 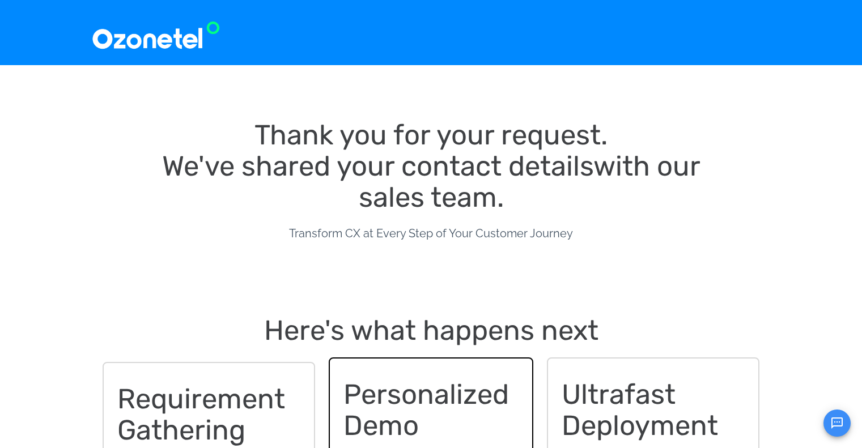 I want to click on span: Here's what happens next, so click(x=431, y=330).